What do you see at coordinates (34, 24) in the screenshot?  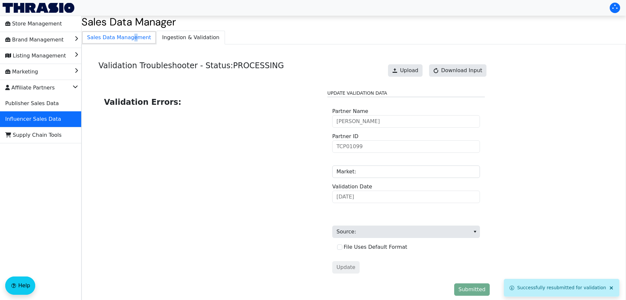 I see `span: Store Management` at bounding box center [34, 24].